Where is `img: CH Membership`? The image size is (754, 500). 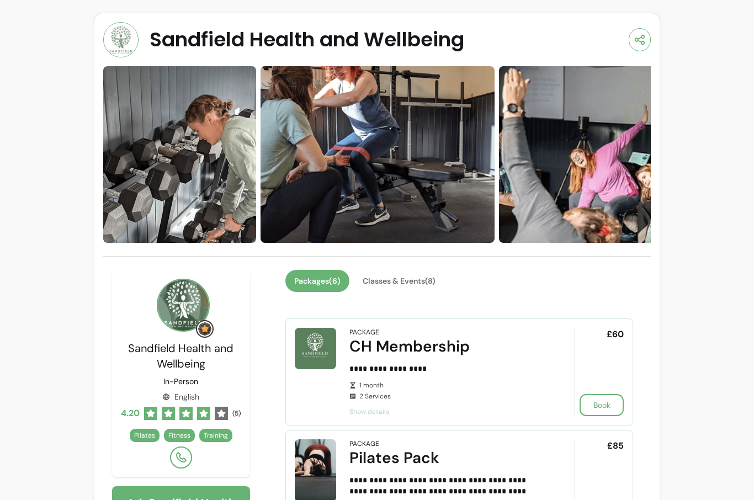
img: CH Membership is located at coordinates (315, 348).